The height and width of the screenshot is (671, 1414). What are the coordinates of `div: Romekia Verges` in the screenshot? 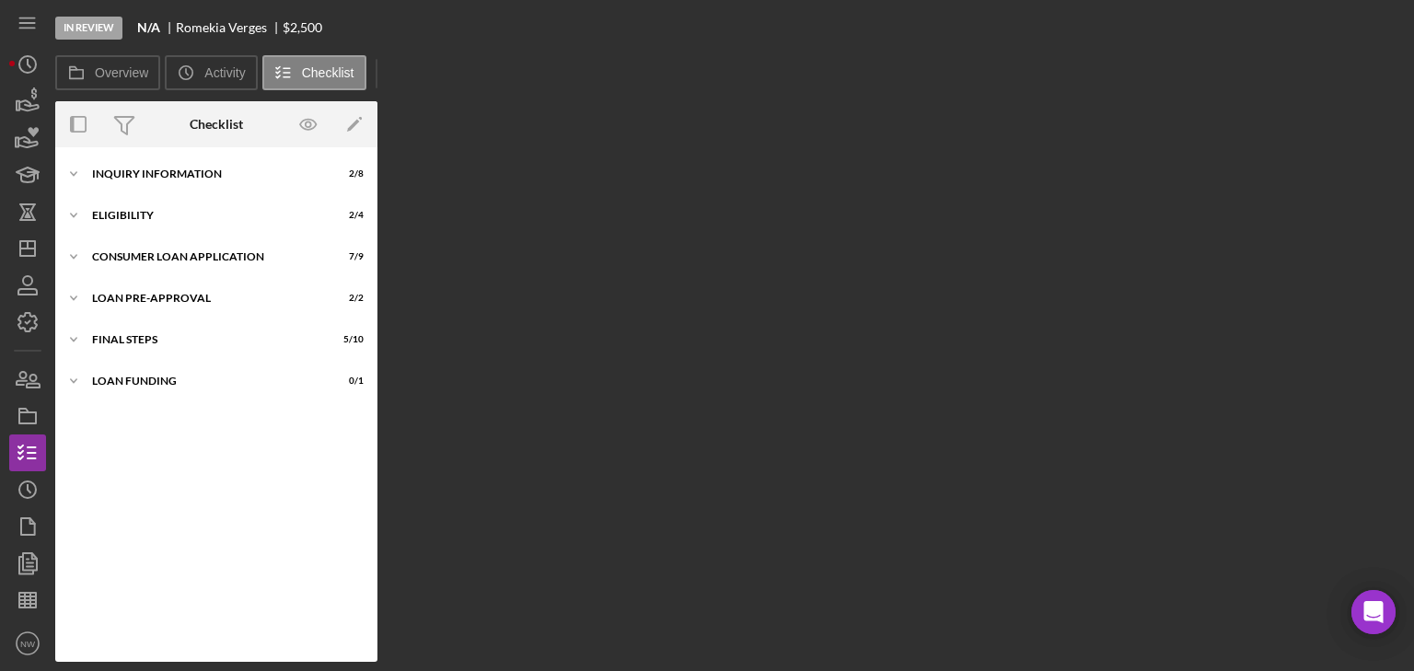 It's located at (229, 28).